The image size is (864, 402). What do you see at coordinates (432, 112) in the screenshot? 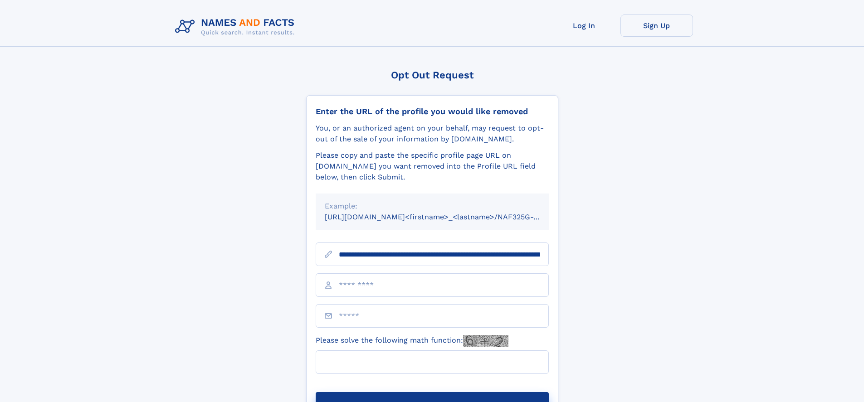
I see `div: Enter the URL of the profile you would like removed` at bounding box center [432, 112].